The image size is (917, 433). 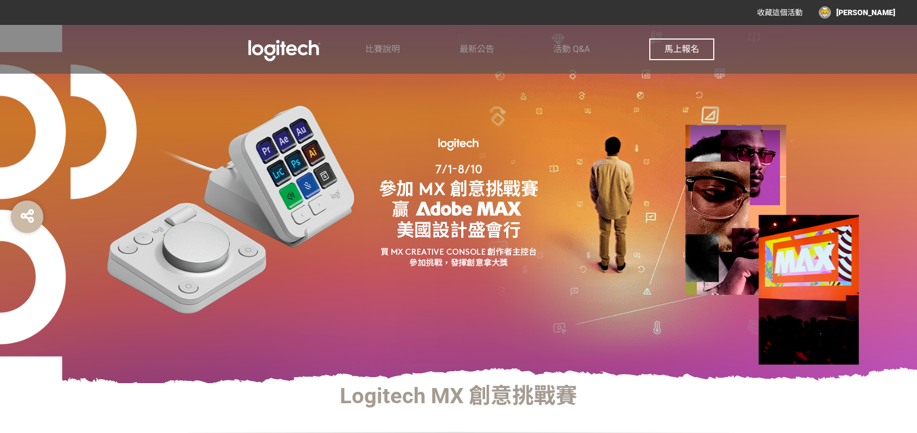 What do you see at coordinates (383, 49) in the screenshot?
I see `a: 比賽說明` at bounding box center [383, 49].